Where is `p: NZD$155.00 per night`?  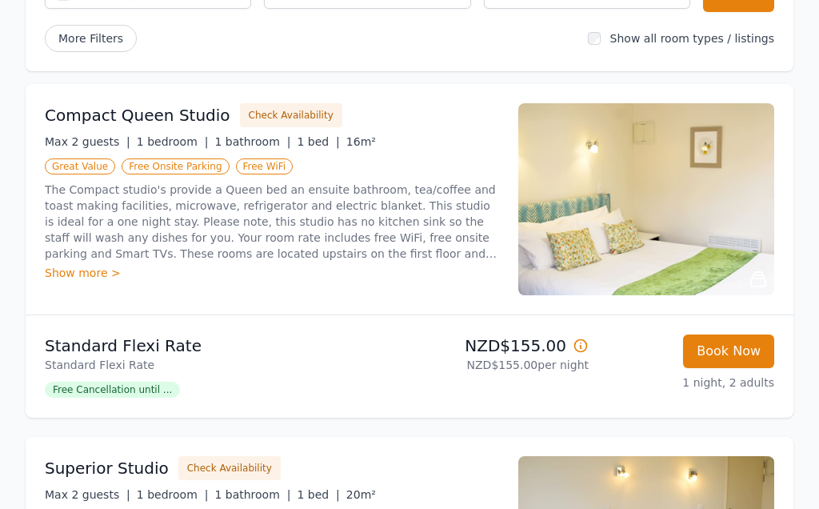 p: NZD$155.00 per night is located at coordinates (502, 365).